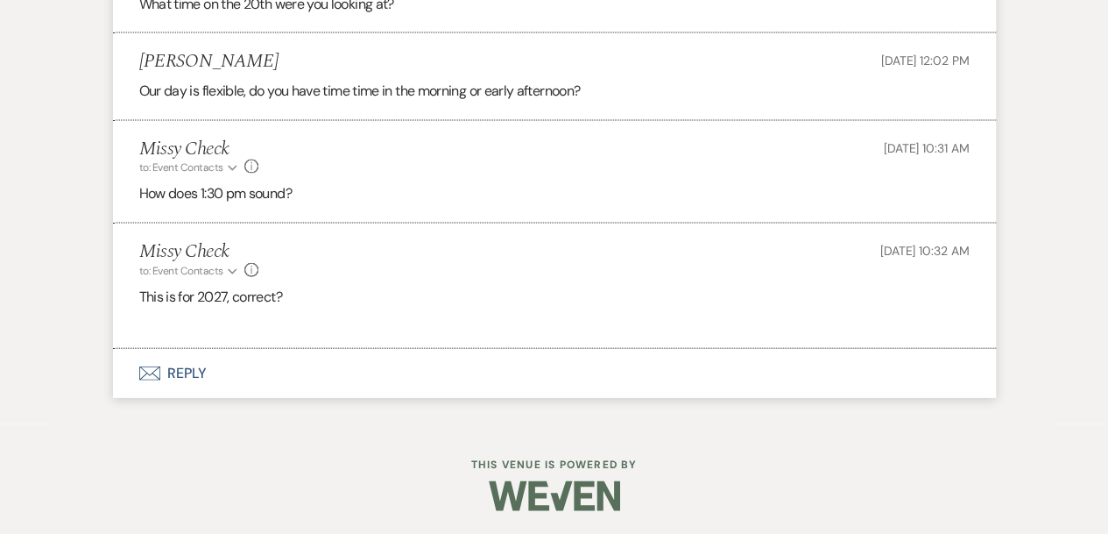 The width and height of the screenshot is (1108, 534). Describe the element at coordinates (555, 194) in the screenshot. I see `p: How does 1:30 pm sound?` at that location.